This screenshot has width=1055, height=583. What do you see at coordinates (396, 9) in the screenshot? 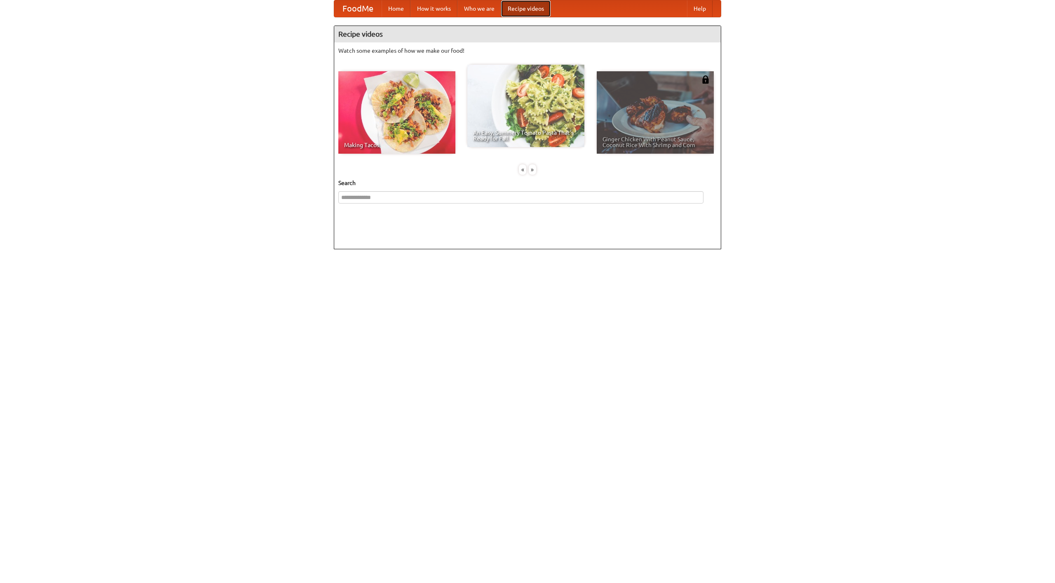
I see `a: Home` at bounding box center [396, 9].